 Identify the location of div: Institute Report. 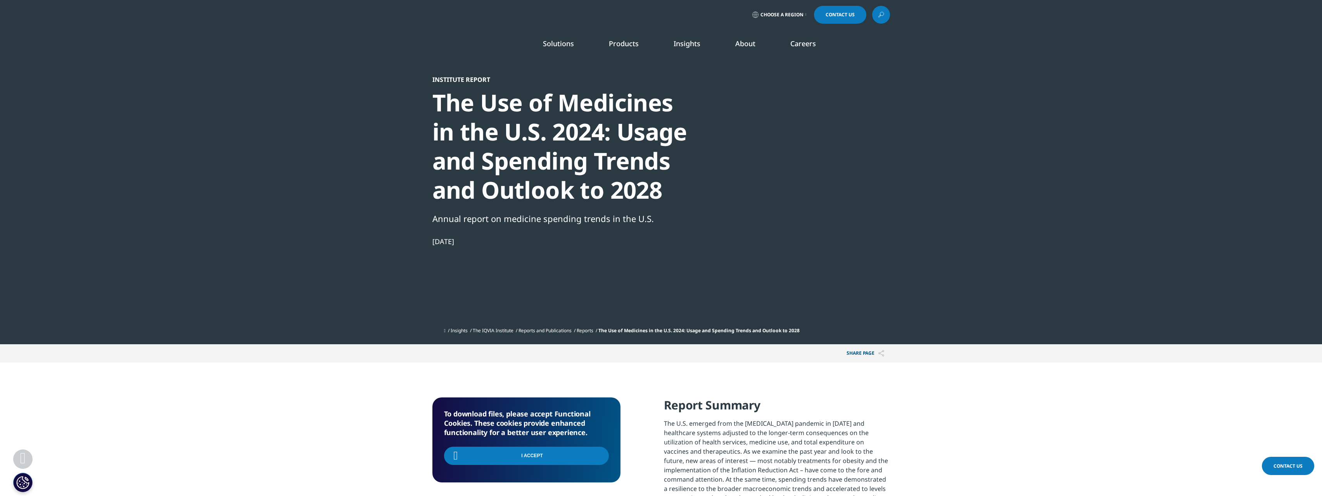
(565, 79).